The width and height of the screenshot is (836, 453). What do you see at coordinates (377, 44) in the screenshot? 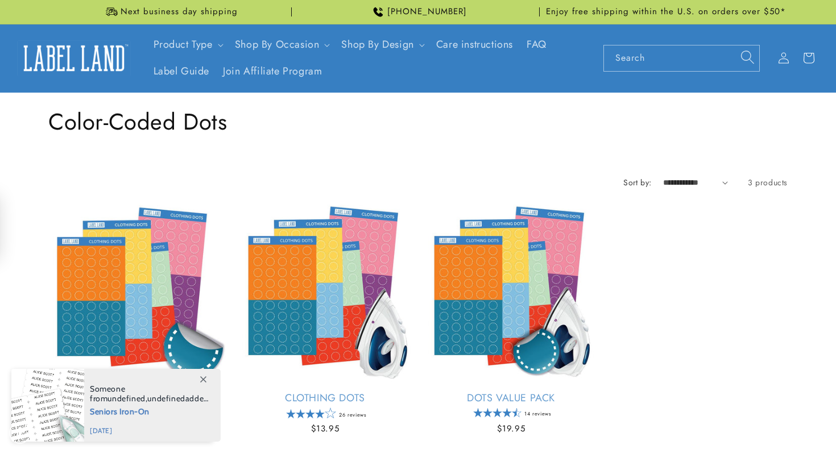
I see `a: Shop By Design` at bounding box center [377, 44].